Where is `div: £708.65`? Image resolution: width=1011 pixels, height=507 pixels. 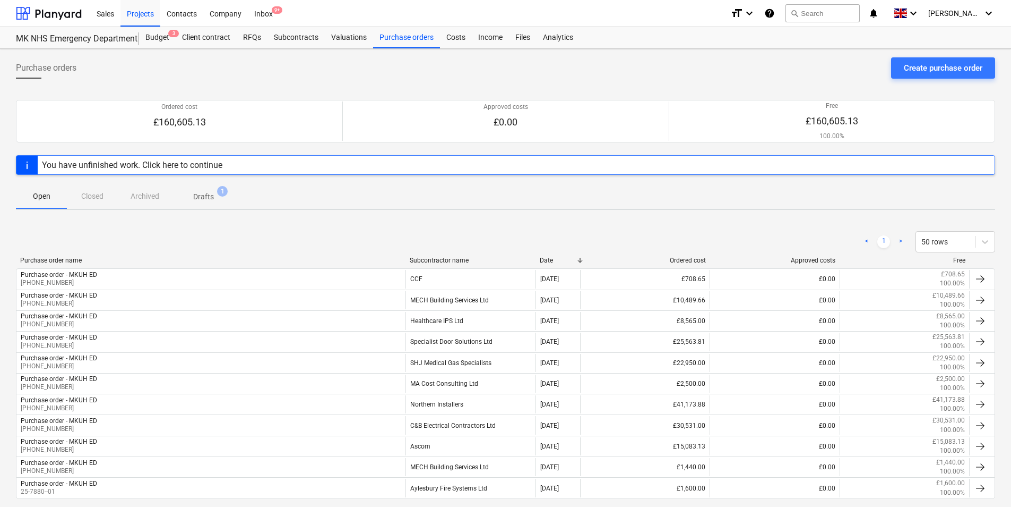 div: £708.65 is located at coordinates (645, 279).